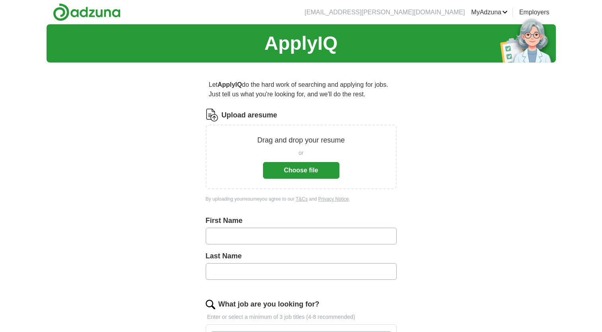 The height and width of the screenshot is (332, 602). I want to click on p: Let do the hard work of searching and applying for jobs. Just tell us what you're looking for, an..., so click(301, 90).